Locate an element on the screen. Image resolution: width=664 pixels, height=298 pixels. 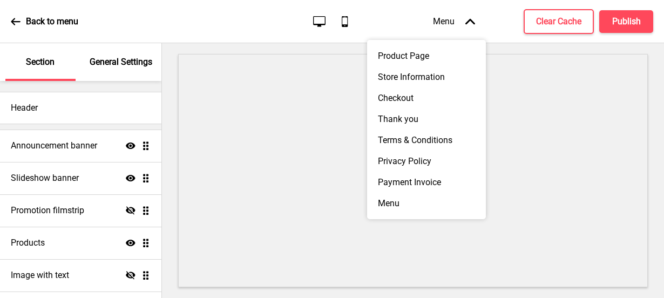
p: Section is located at coordinates (40, 62).